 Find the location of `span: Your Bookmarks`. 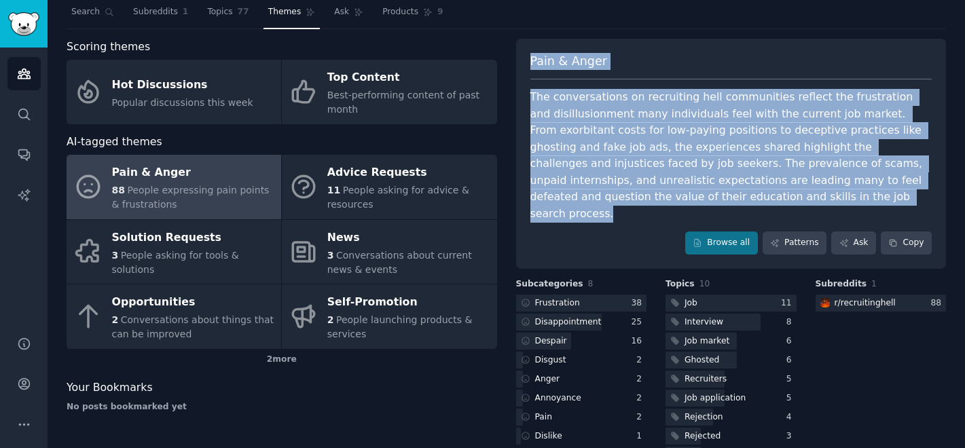

span: Your Bookmarks is located at coordinates (109, 388).